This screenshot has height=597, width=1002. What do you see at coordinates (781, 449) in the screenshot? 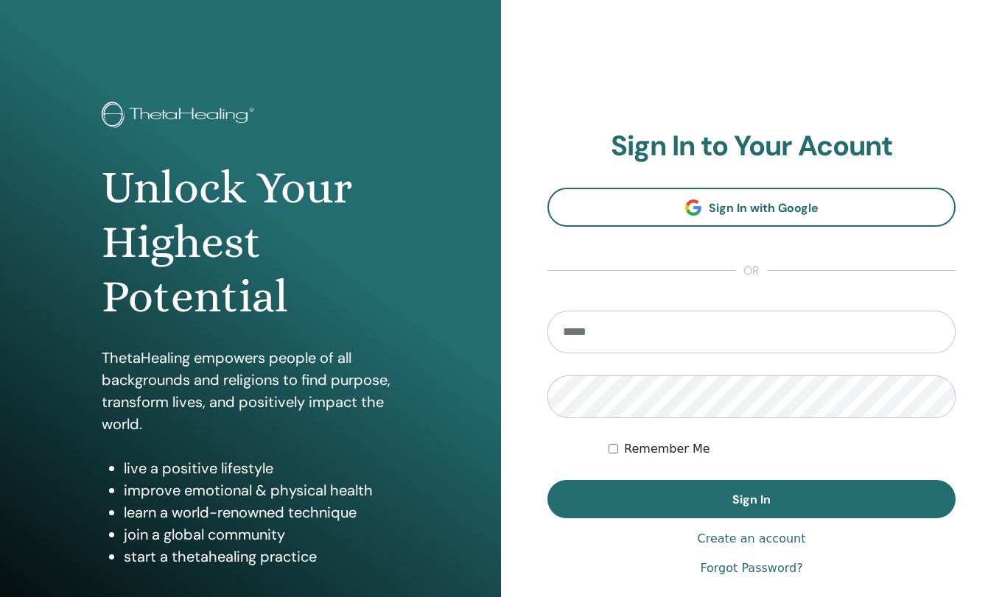
I see `div: Keep me authenticated indefinitely or until I manually logout` at bounding box center [781, 449].